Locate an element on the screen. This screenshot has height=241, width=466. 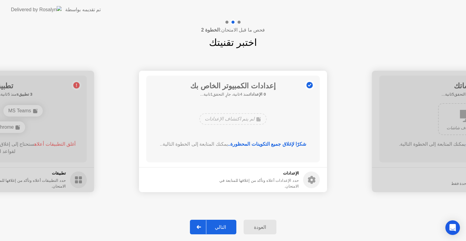
h4: فحص ما قبل الامتحان: is located at coordinates (233, 30).